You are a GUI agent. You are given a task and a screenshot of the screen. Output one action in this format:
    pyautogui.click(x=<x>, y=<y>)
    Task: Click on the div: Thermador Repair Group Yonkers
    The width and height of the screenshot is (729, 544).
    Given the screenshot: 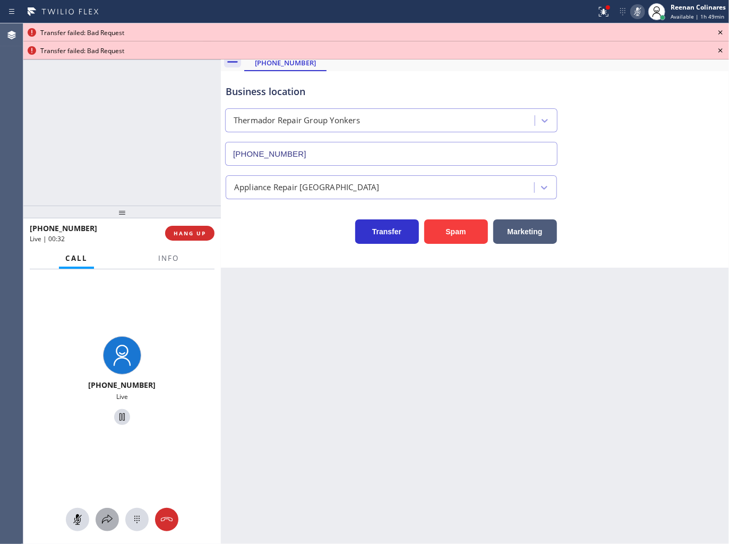 What is the action you would take?
    pyautogui.click(x=297, y=121)
    